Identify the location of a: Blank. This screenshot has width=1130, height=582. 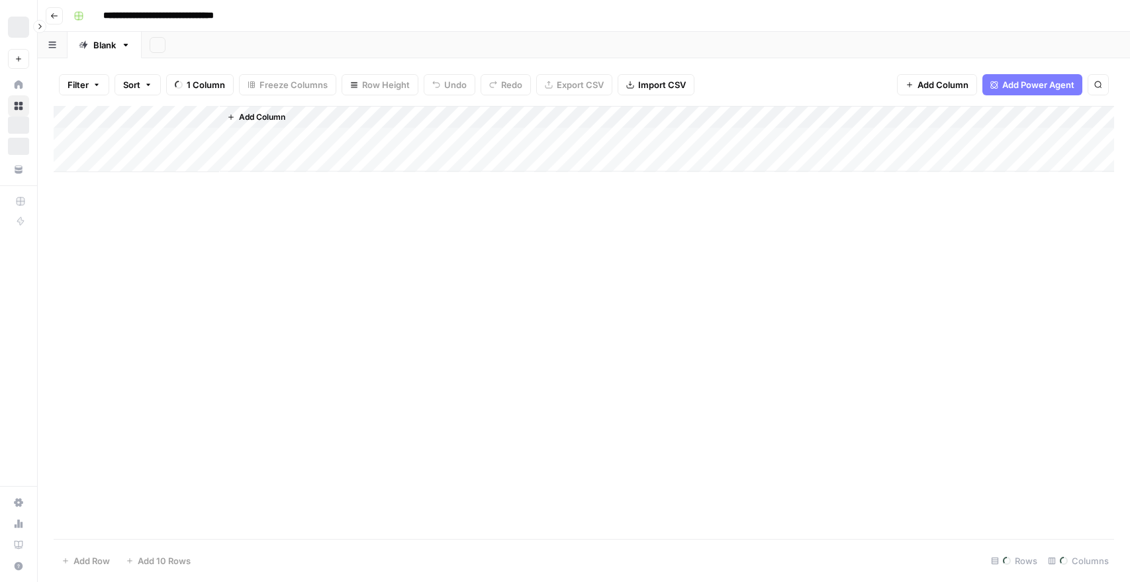
(105, 45).